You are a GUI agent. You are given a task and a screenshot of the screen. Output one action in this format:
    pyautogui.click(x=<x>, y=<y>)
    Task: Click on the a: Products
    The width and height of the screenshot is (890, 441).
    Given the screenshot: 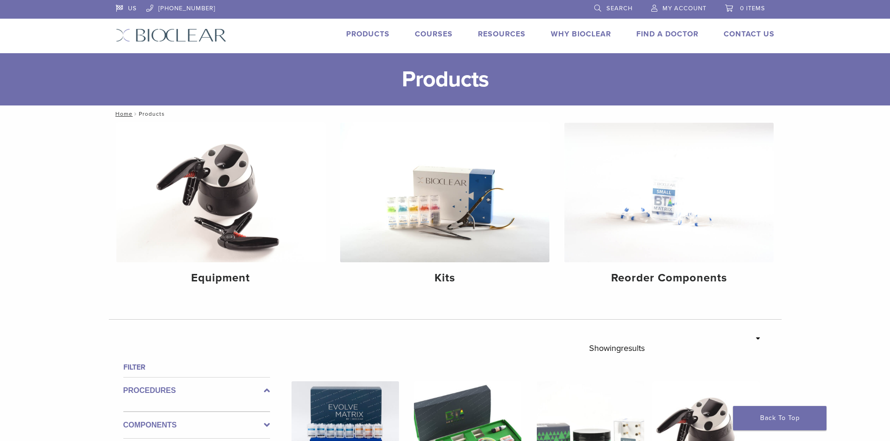 What is the action you would take?
    pyautogui.click(x=368, y=34)
    